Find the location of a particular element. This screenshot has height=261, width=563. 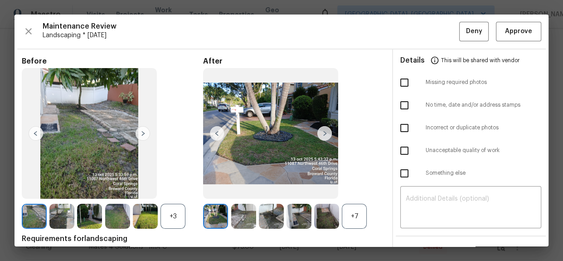

span: Deny is located at coordinates (474, 31).